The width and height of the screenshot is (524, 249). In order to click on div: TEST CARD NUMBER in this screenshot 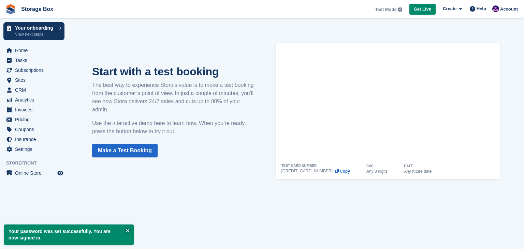, I will do `click(299, 166)`.